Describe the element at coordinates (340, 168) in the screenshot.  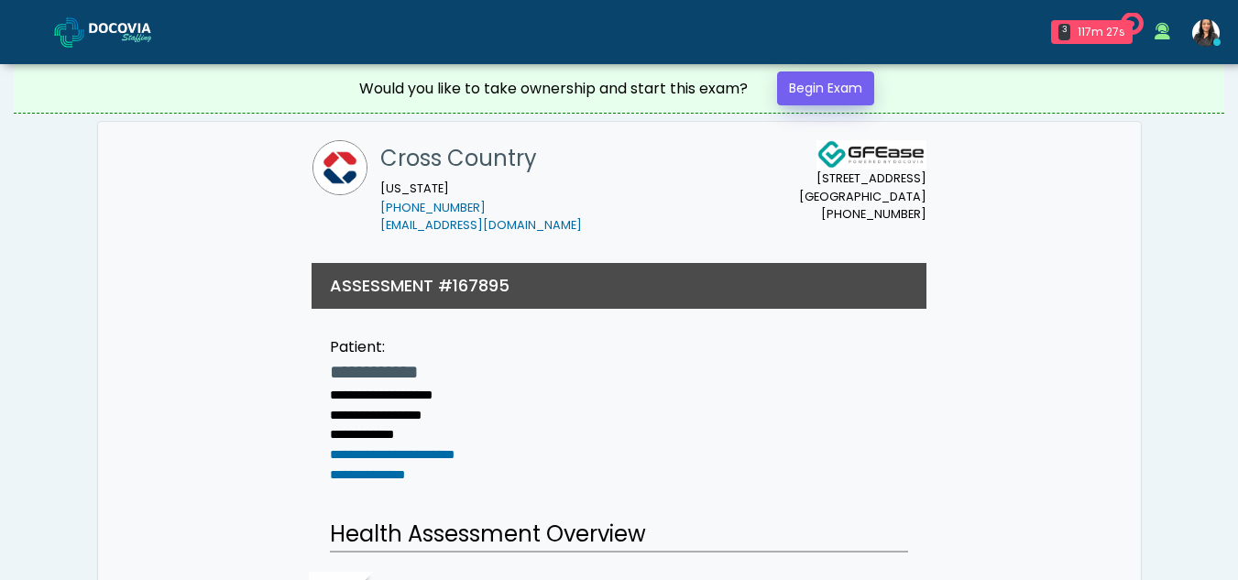
I see `img: Cross Country` at that location.